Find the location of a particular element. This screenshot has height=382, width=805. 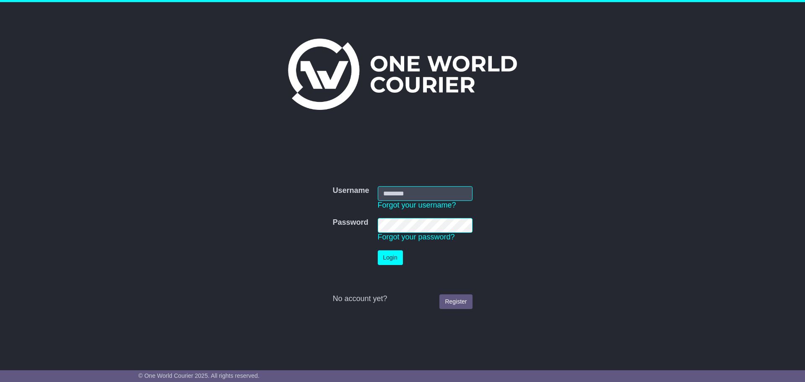

a: Forgot your username? is located at coordinates (417, 205).